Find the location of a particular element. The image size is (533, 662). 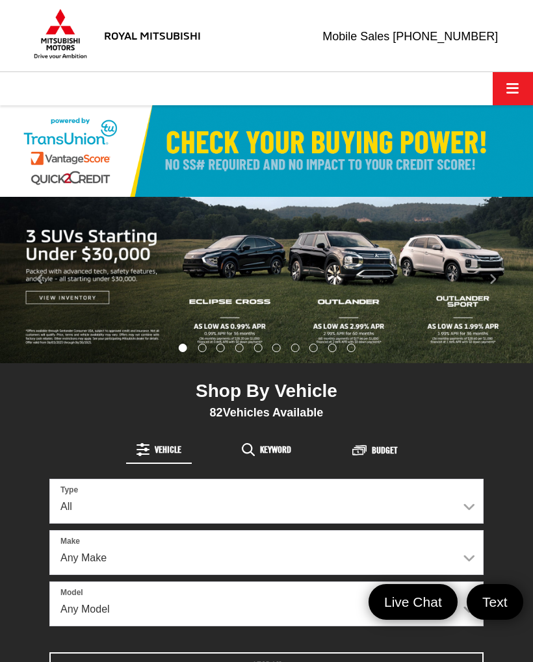

li: Go to slide number 5. is located at coordinates (257, 348).